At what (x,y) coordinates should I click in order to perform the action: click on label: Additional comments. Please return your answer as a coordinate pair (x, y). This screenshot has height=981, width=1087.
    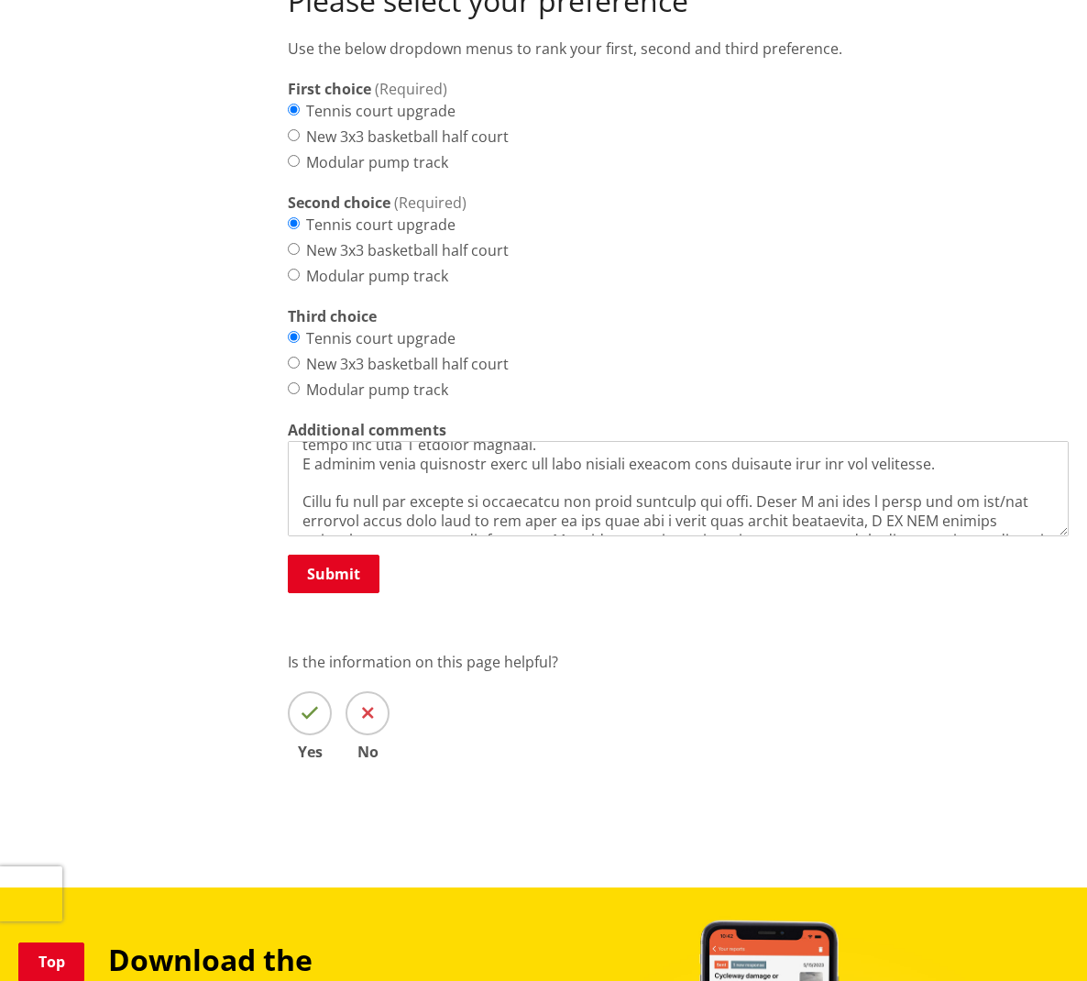
    Looking at the image, I should click on (367, 430).